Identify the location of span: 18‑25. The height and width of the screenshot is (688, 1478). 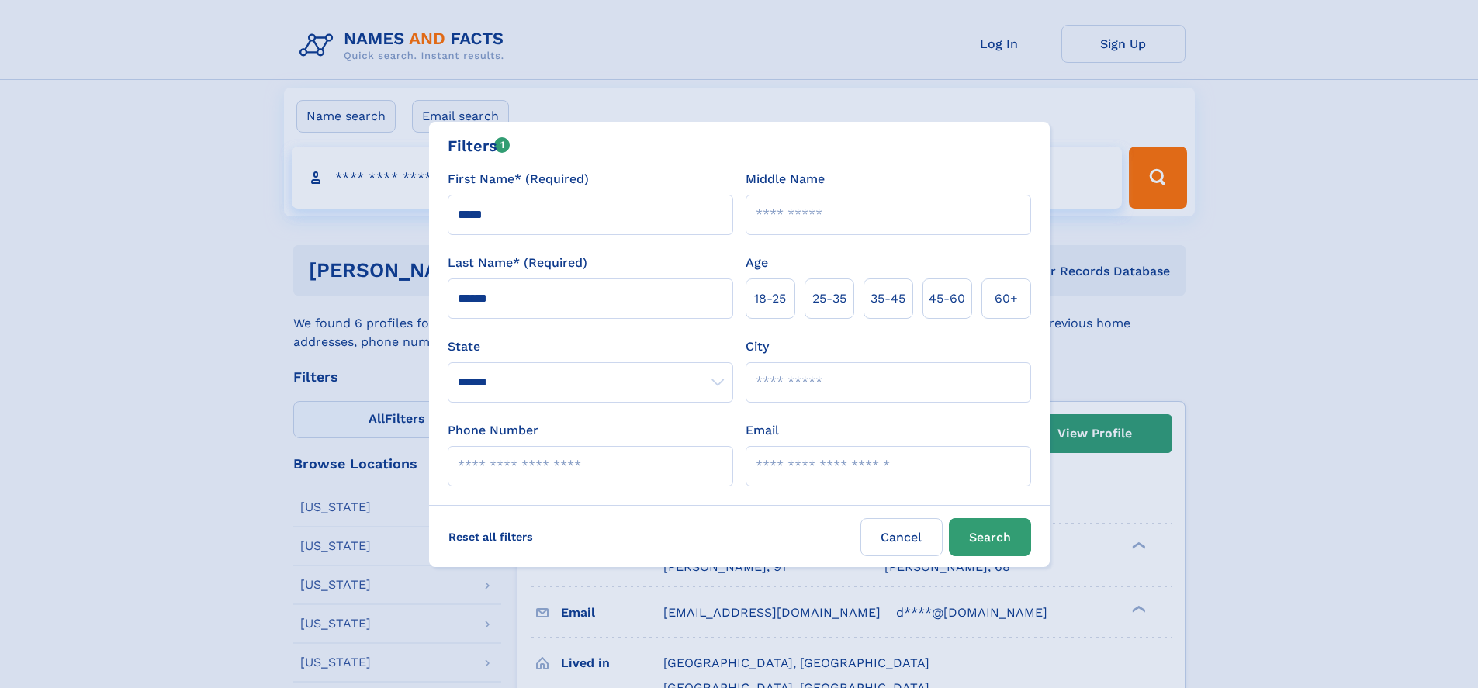
(769, 299).